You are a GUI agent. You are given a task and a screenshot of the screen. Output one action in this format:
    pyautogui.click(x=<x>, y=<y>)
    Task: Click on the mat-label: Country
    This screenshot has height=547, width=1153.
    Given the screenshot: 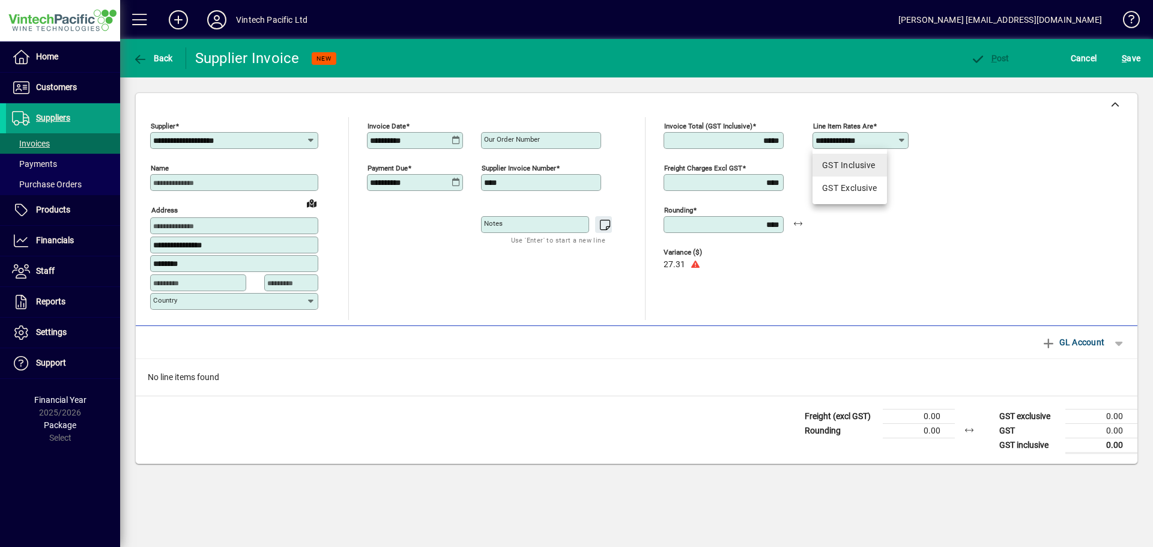 What is the action you would take?
    pyautogui.click(x=165, y=300)
    